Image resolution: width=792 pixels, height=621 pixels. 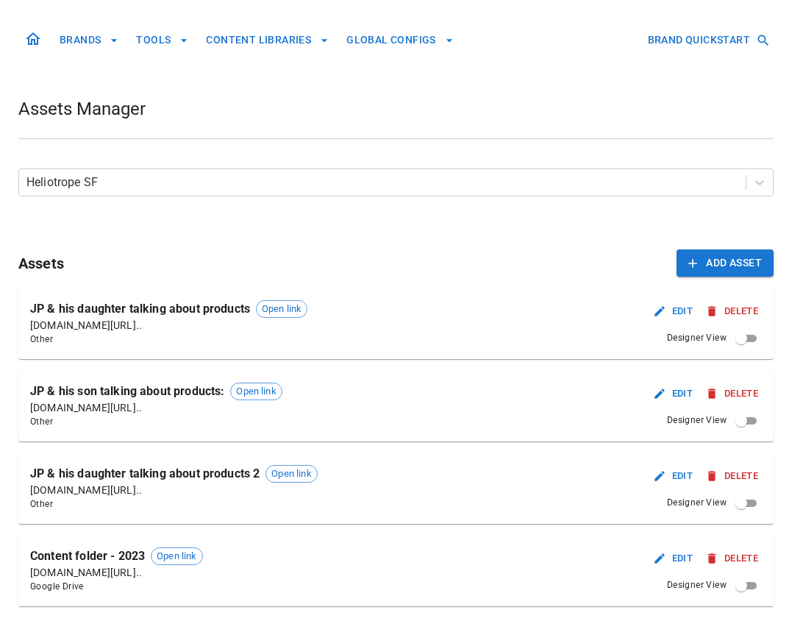 What do you see at coordinates (127, 391) in the screenshot?
I see `p: JP & his son talking about products:` at bounding box center [127, 391].